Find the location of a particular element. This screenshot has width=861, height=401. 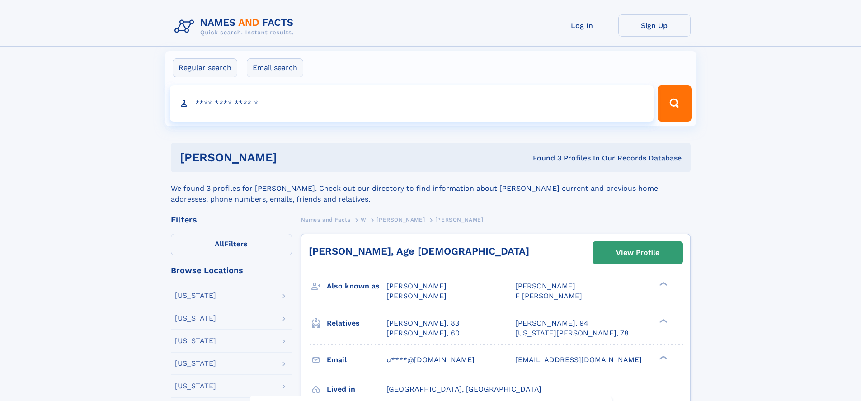

h3: Email is located at coordinates (357, 360).